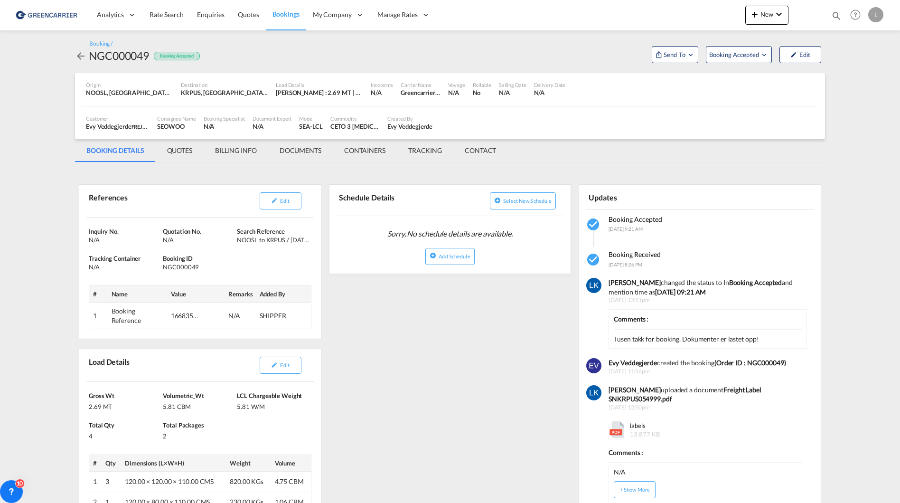 Image resolution: width=900 pixels, height=503 pixels. What do you see at coordinates (101, 44) in the screenshot?
I see `div: Booking /` at bounding box center [101, 44].